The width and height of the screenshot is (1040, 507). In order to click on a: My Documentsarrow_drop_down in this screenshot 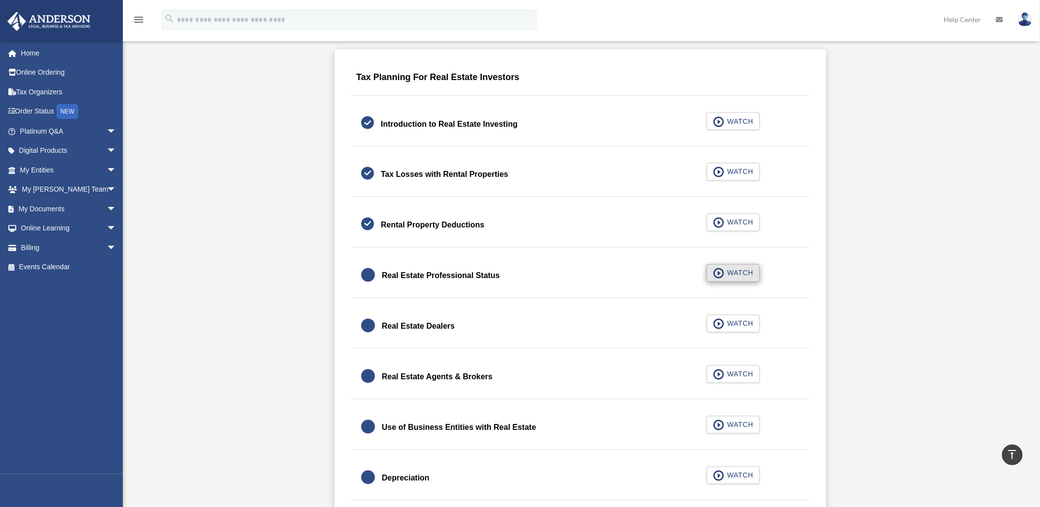, I will do `click(69, 209)`.